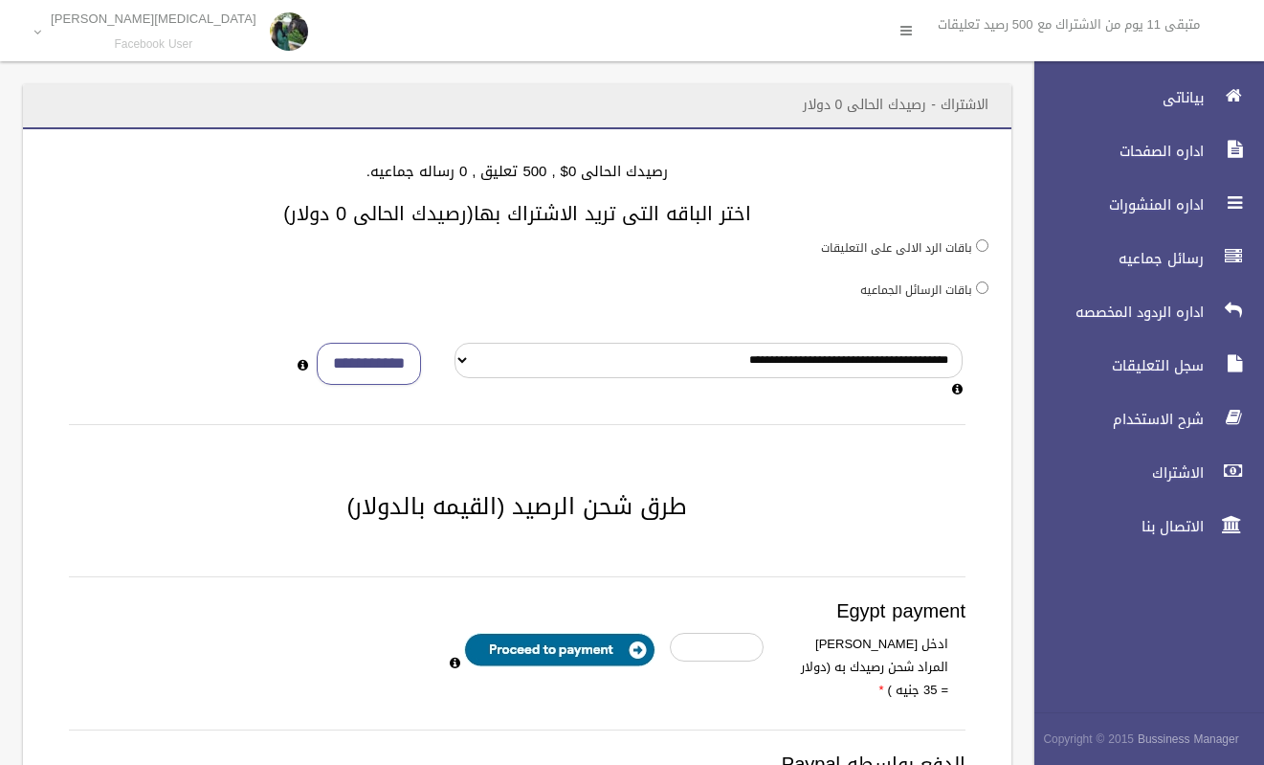  I want to click on h2: طرق شحن الرصيد (القيمه بالدولار), so click(517, 506).